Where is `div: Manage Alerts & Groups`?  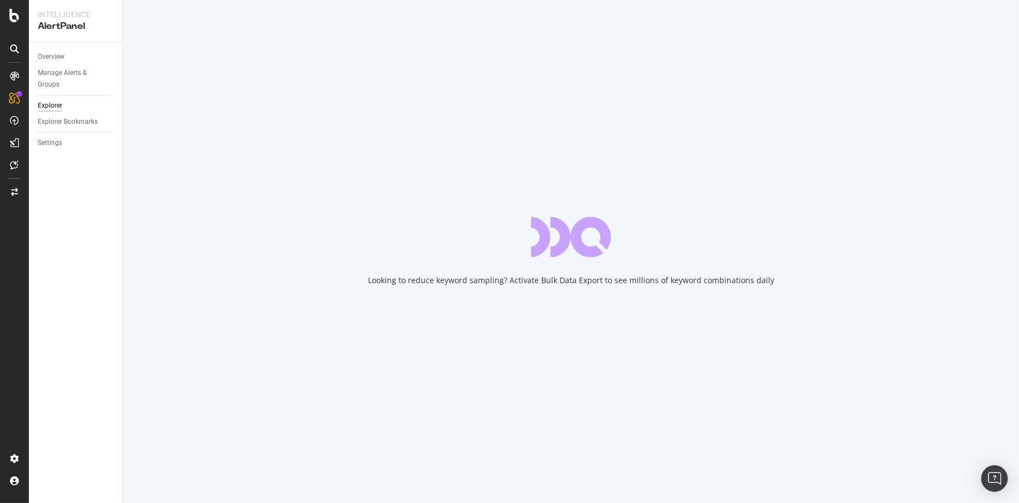 div: Manage Alerts & Groups is located at coordinates (71, 79).